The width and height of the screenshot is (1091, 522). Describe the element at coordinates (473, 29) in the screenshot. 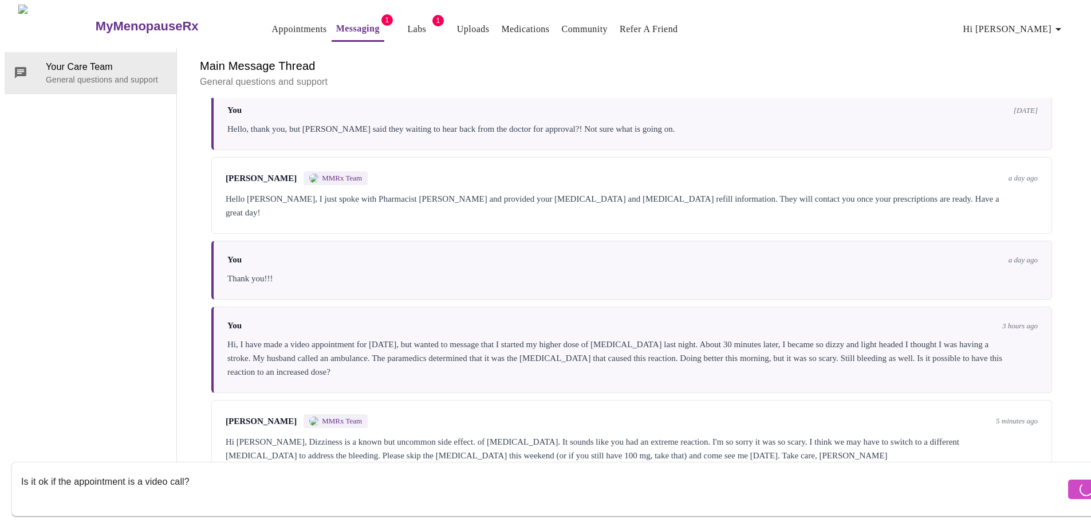

I see `a: Uploads` at that location.